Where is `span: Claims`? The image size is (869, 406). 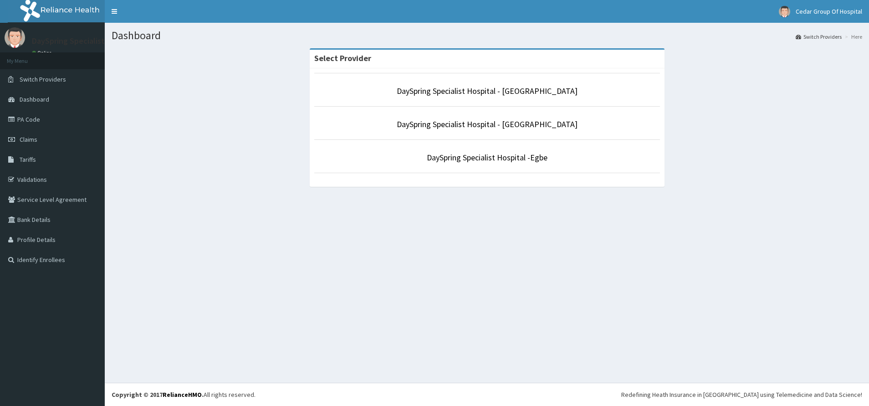
span: Claims is located at coordinates (28, 139).